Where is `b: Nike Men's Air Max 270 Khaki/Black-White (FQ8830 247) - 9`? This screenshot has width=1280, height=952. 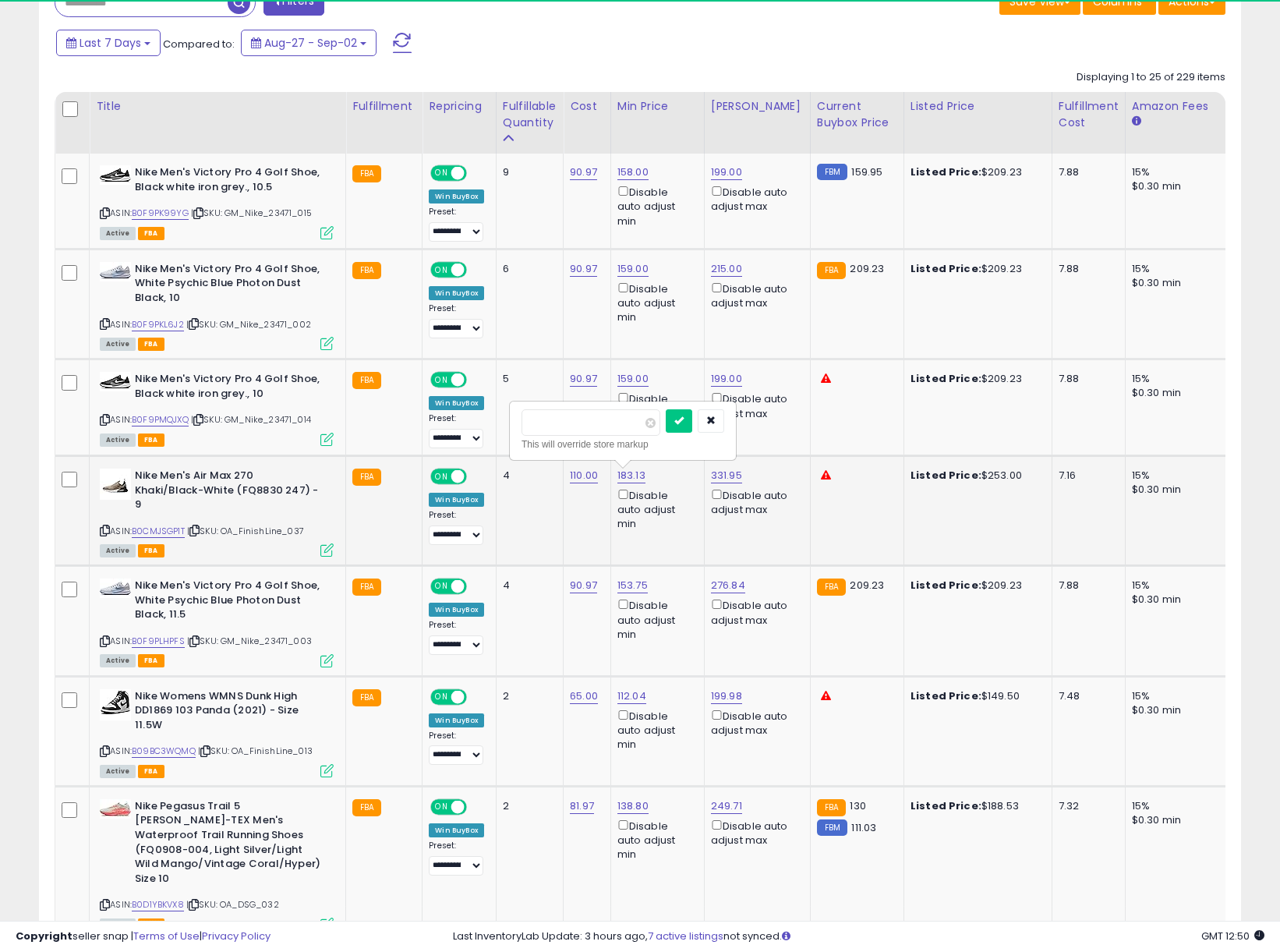
b: Nike Men's Air Max 270 Khaki/Black-White (FQ8830 247) - 9 is located at coordinates (229, 492).